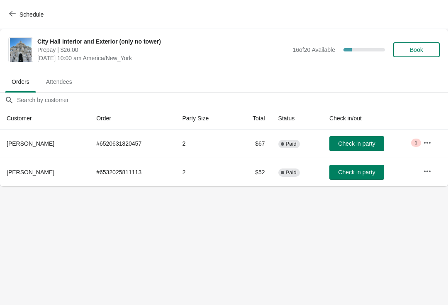  Describe the element at coordinates (232, 100) in the screenshot. I see `input: Search by customer` at that location.